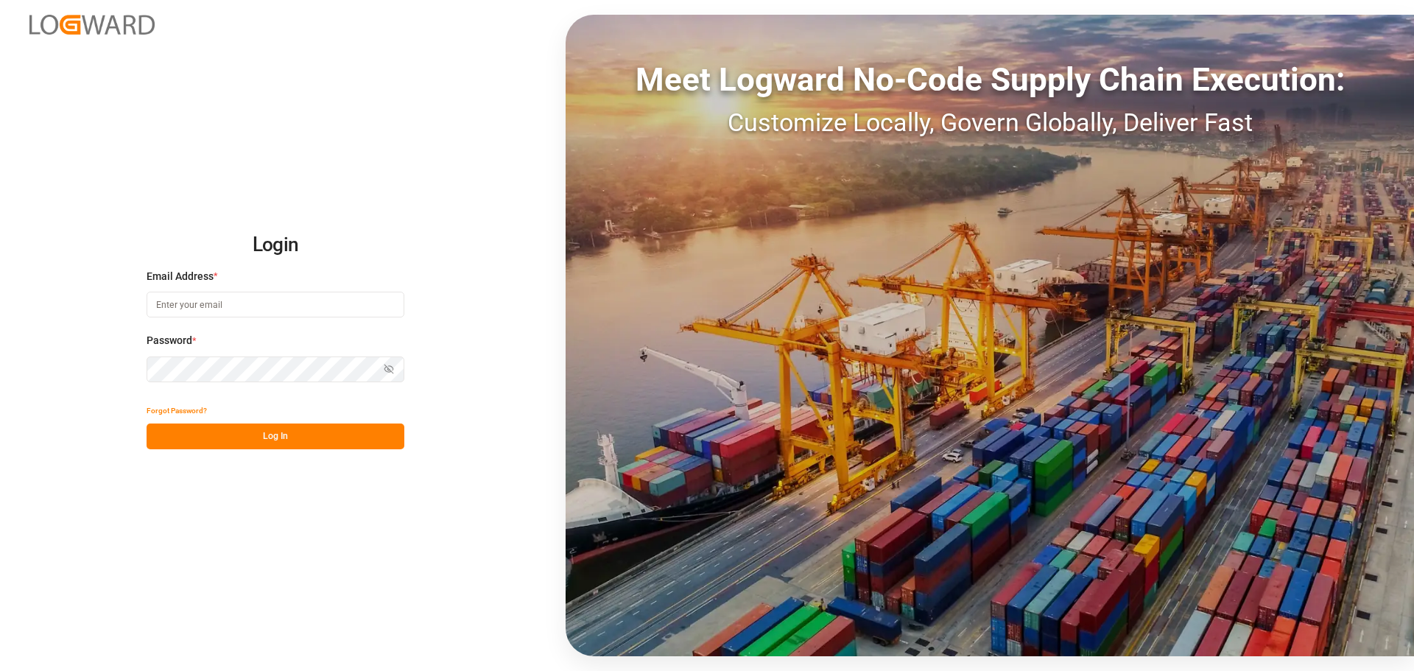 The height and width of the screenshot is (671, 1414). What do you see at coordinates (177, 410) in the screenshot?
I see `button: Forgot Password?` at bounding box center [177, 410].